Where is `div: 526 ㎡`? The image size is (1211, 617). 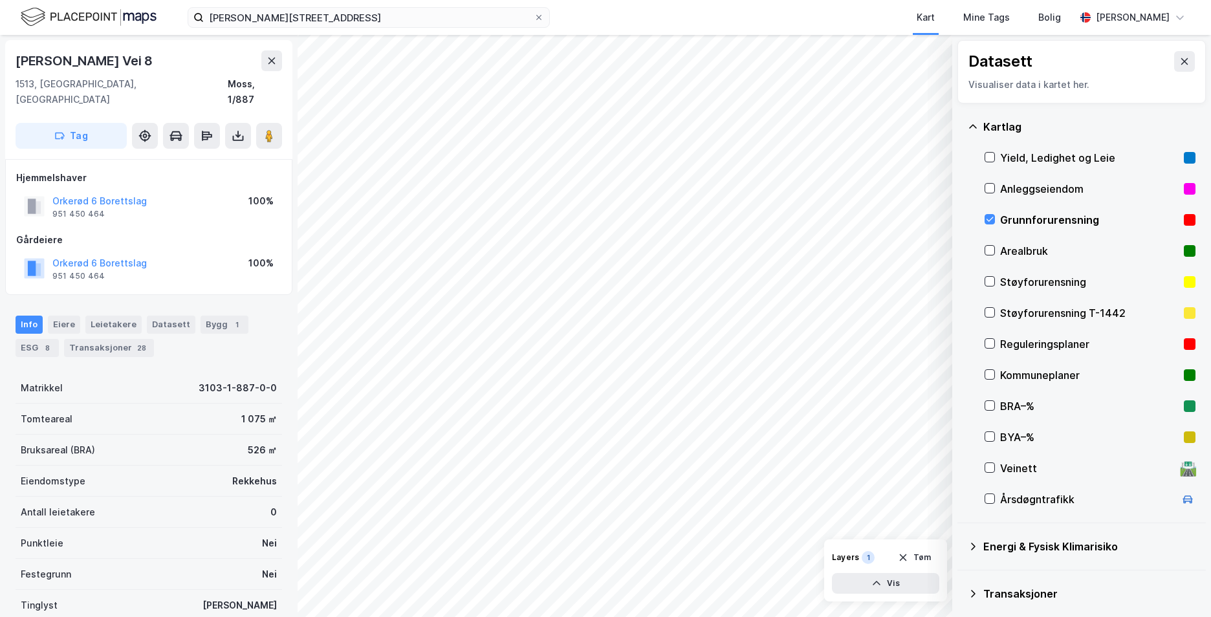 div: 526 ㎡ is located at coordinates (262, 450).